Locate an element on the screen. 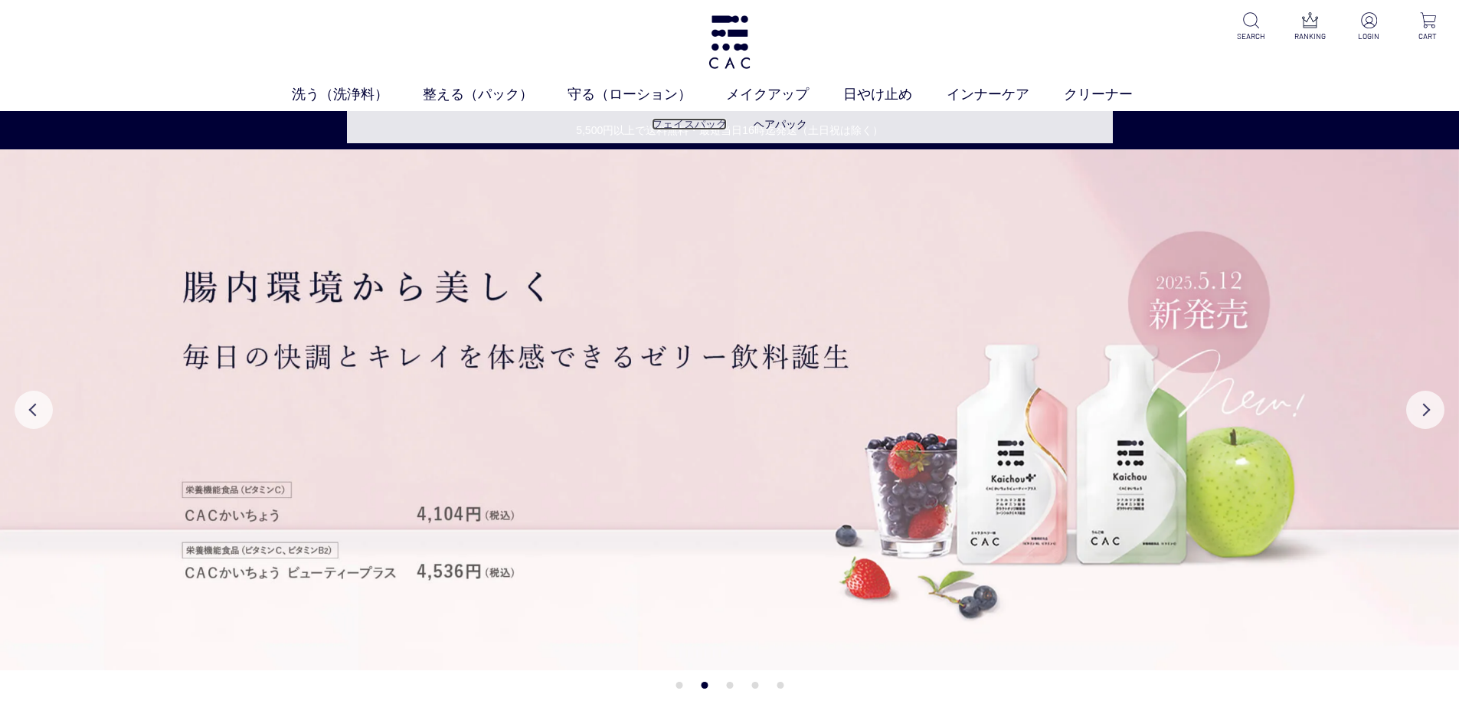 The width and height of the screenshot is (1459, 704). a: ヘアパック is located at coordinates (780, 124).